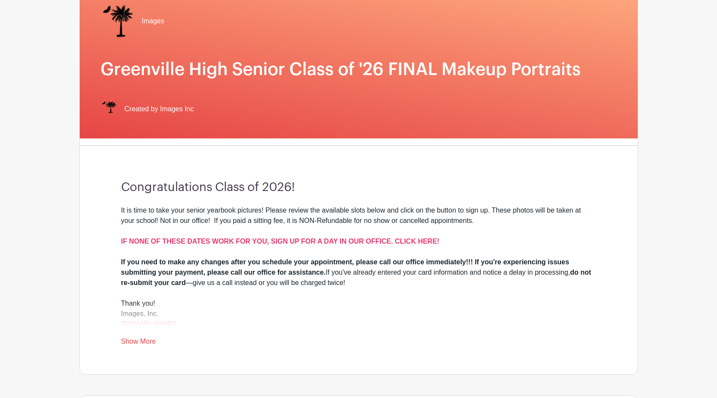 The width and height of the screenshot is (717, 398). What do you see at coordinates (359, 231) in the screenshot?
I see `div: It is time to take your senior yearbook pictures! Please review the available slots below and cli...` at bounding box center [359, 231].